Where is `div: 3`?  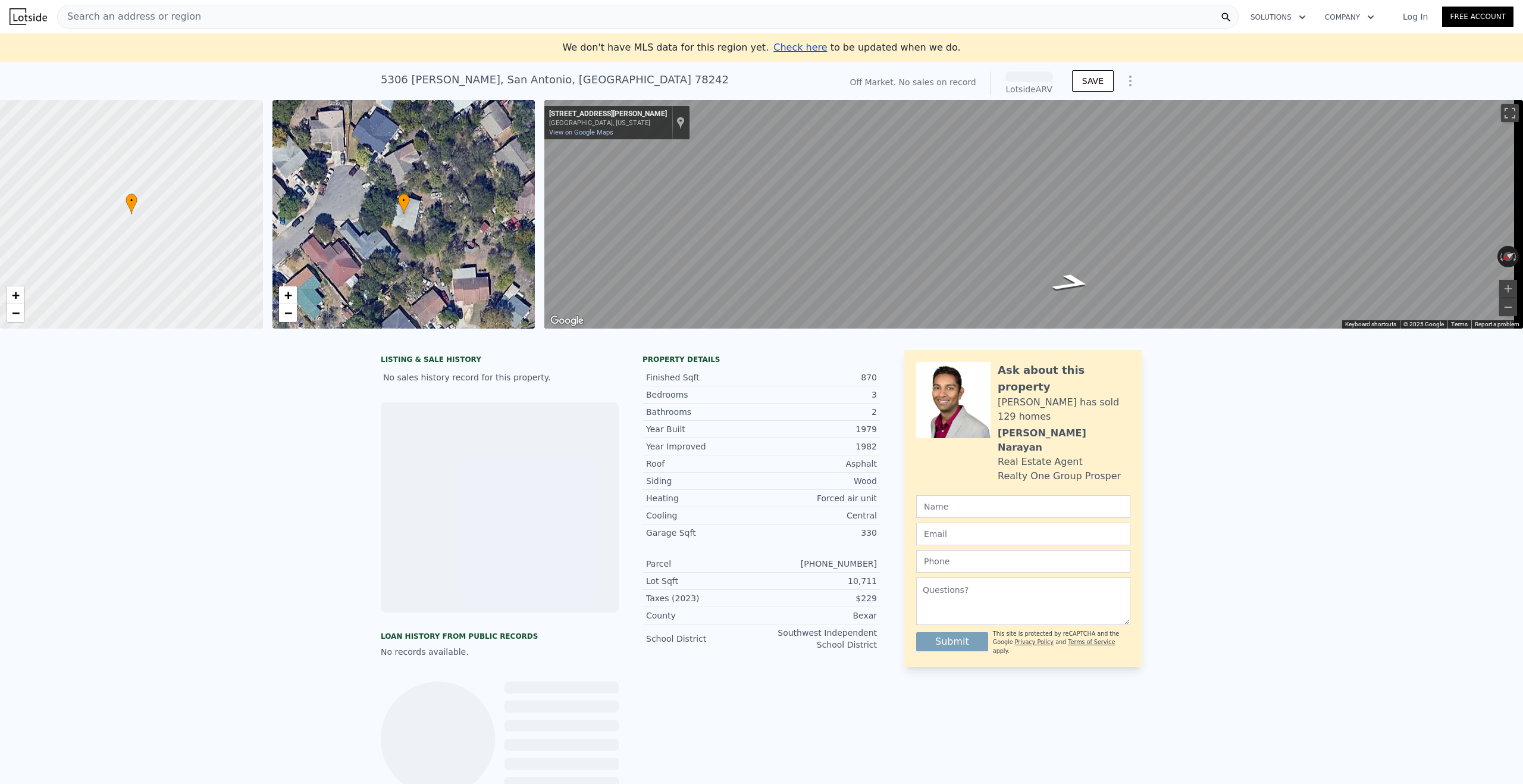
div: 3 is located at coordinates (819, 394).